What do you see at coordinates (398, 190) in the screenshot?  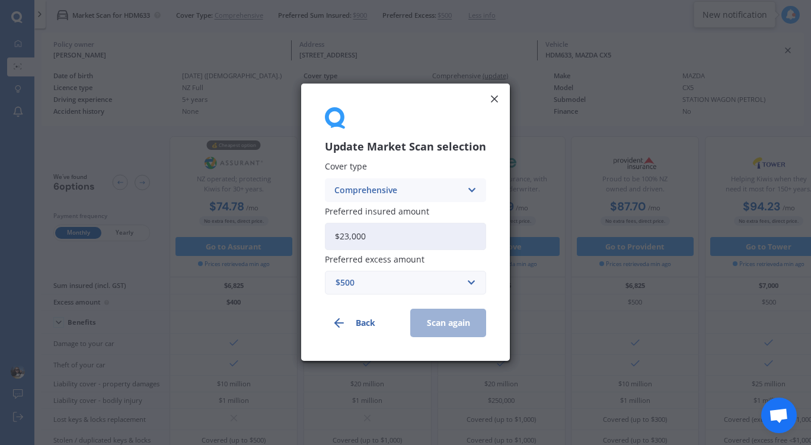 I see `div: Comprehensive` at bounding box center [398, 190].